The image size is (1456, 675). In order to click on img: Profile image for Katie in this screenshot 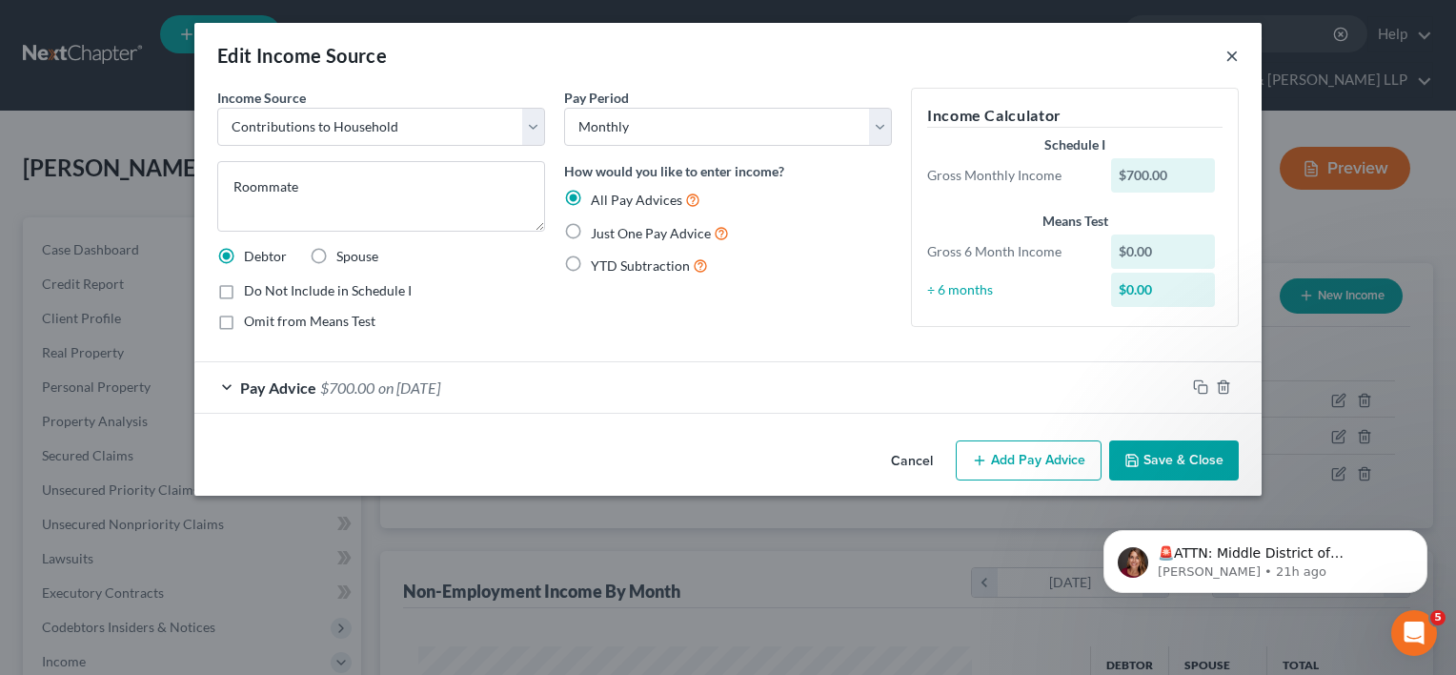, I will do `click(58, 72)`.